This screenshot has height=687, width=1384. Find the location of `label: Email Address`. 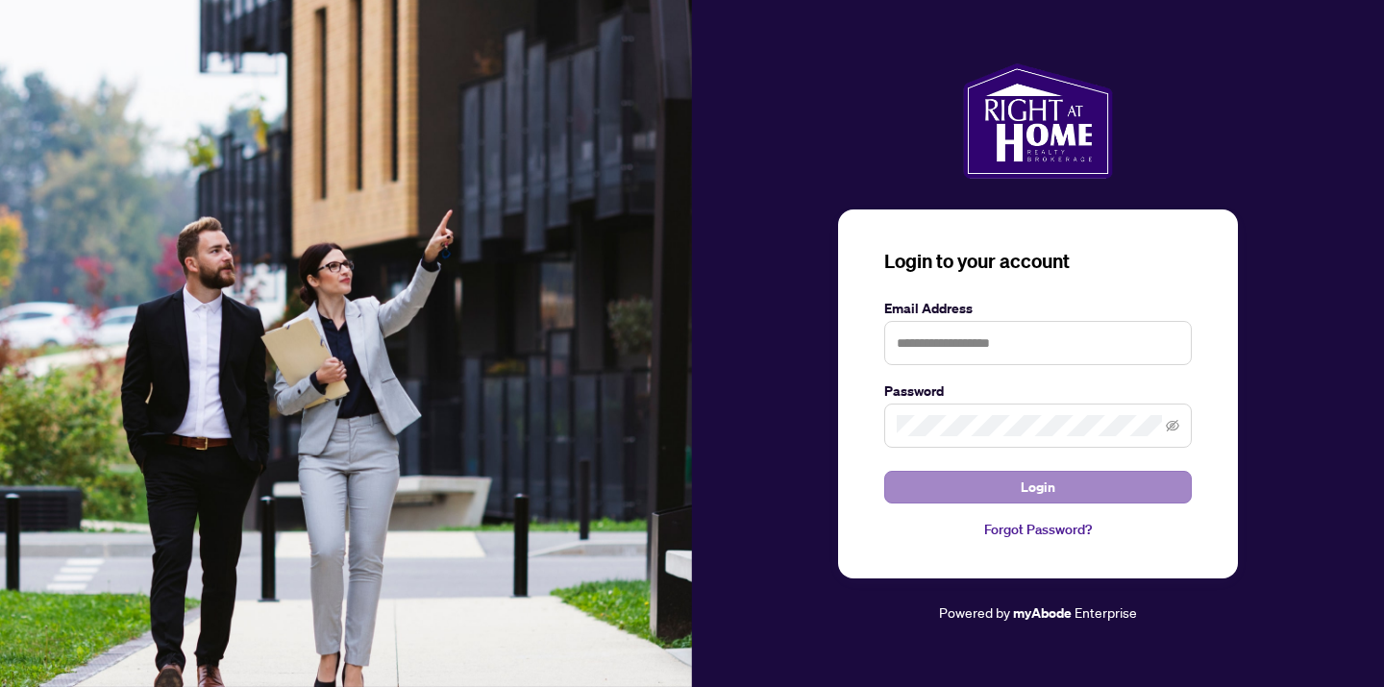

label: Email Address is located at coordinates (1038, 309).